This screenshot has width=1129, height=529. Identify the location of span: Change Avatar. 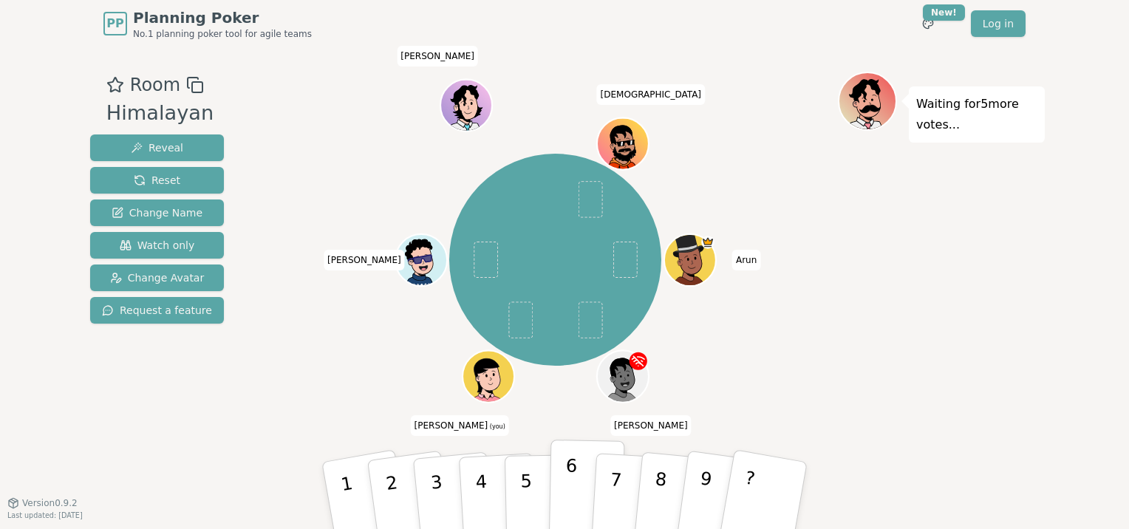
(157, 278).